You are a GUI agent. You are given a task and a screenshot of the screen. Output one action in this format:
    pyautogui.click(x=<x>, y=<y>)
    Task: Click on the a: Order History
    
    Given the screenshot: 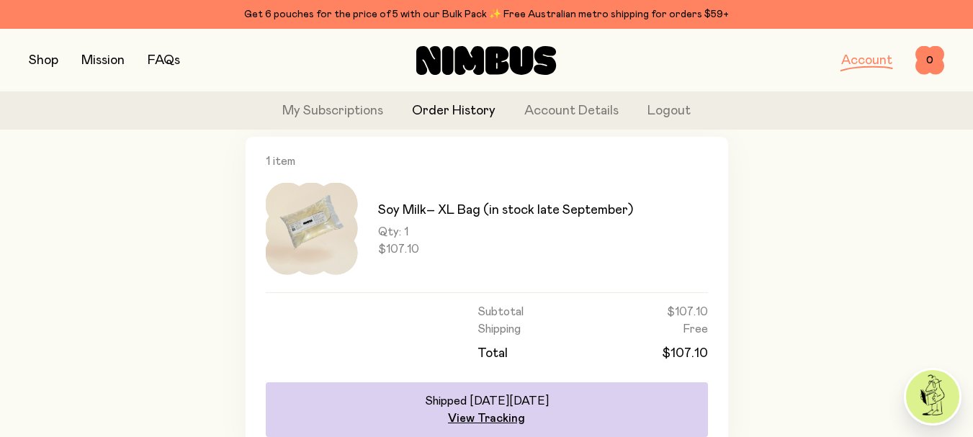 What is the action you would take?
    pyautogui.click(x=454, y=111)
    